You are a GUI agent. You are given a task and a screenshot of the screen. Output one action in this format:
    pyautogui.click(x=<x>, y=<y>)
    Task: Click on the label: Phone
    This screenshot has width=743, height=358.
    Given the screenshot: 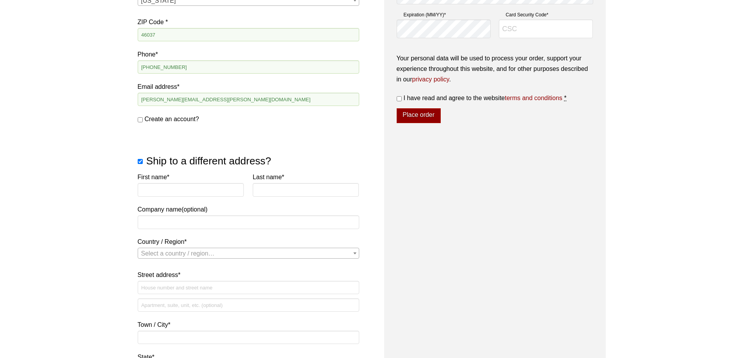 What is the action you would take?
    pyautogui.click(x=248, y=54)
    